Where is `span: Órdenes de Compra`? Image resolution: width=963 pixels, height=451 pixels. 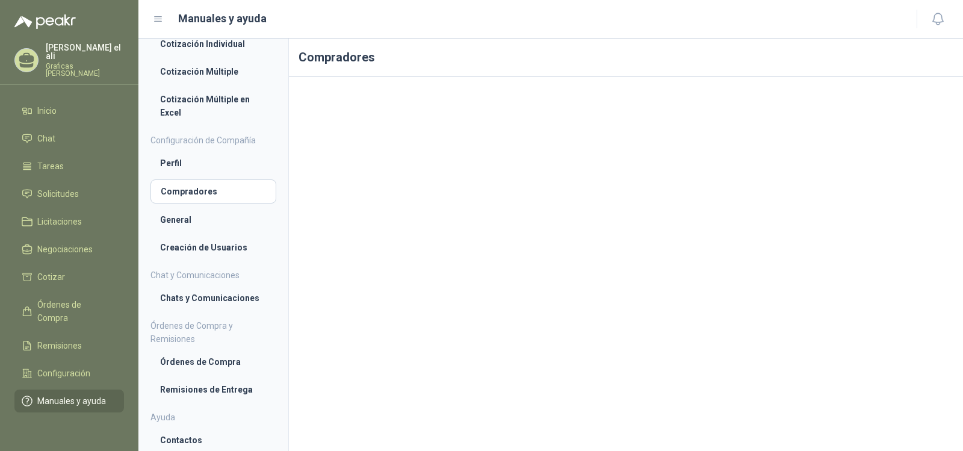
span: Órdenes de Compra is located at coordinates (75, 311).